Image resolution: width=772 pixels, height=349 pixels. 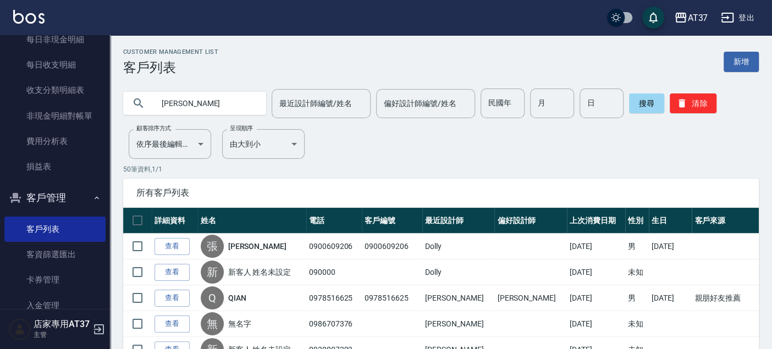 What do you see at coordinates (55, 306) in the screenshot?
I see `a: 入金管理` at bounding box center [55, 306].